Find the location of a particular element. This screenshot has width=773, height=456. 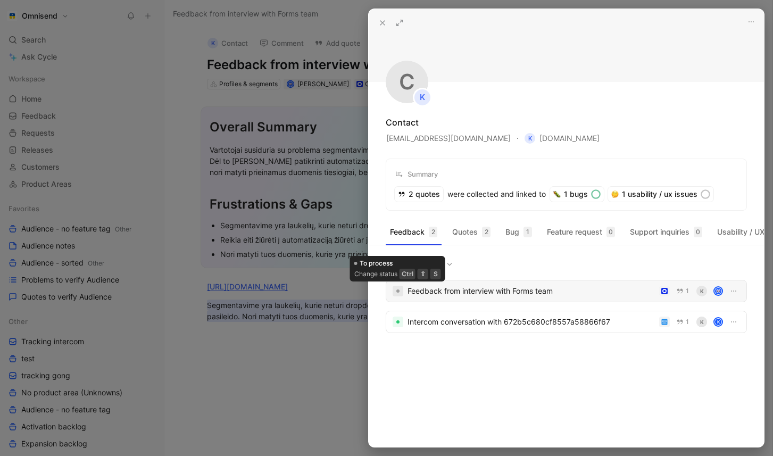

button: Quotes is located at coordinates (471, 232).